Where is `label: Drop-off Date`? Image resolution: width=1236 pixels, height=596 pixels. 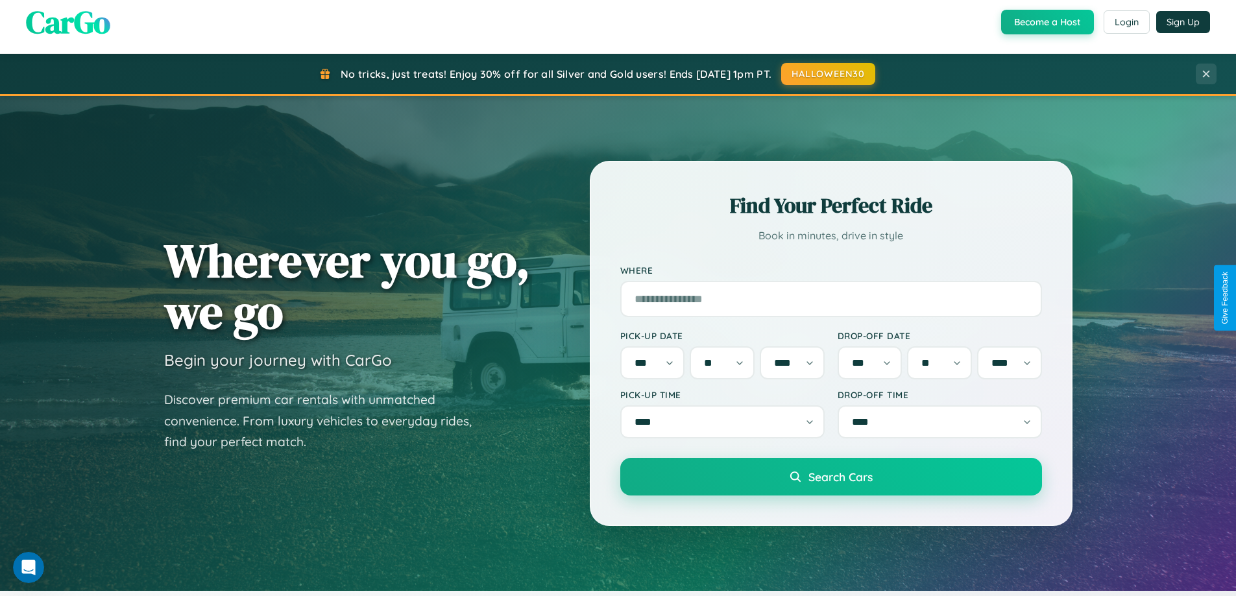
label: Drop-off Date is located at coordinates (940, 335).